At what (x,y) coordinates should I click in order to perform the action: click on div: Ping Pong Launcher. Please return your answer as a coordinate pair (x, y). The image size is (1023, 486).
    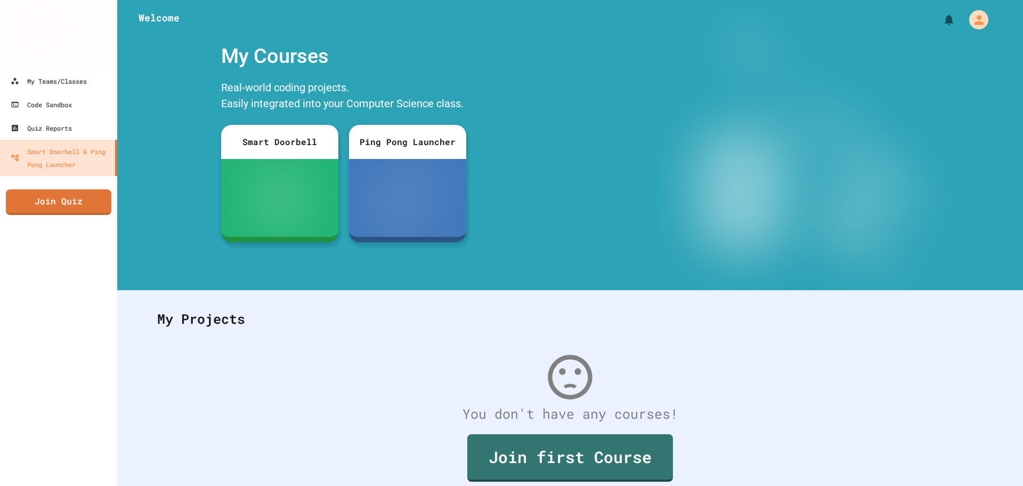
    Looking at the image, I should click on (408, 142).